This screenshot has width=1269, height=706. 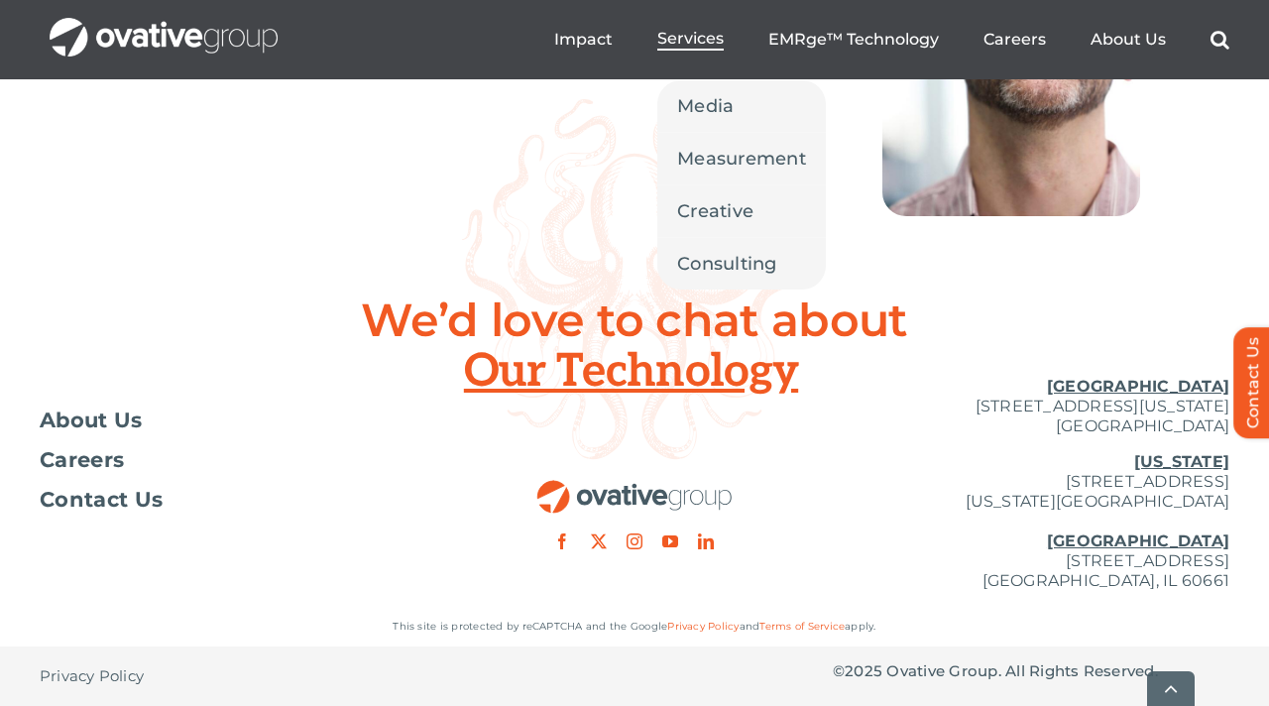 What do you see at coordinates (802, 626) in the screenshot?
I see `a: Terms of Service` at bounding box center [802, 626].